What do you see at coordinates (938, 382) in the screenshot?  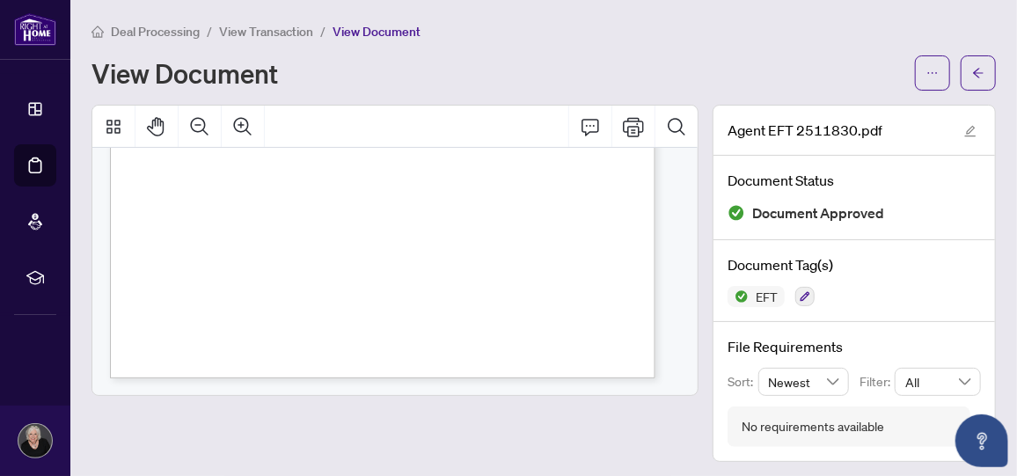 I see `span: All` at bounding box center [938, 382].